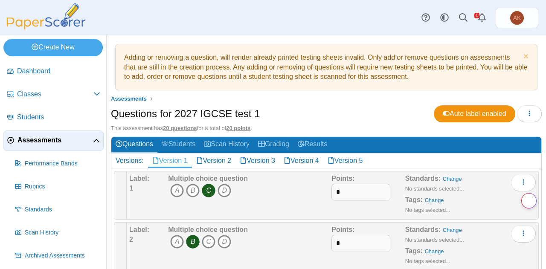  What do you see at coordinates (58, 164) in the screenshot?
I see `a: Performance Bands` at bounding box center [58, 164].